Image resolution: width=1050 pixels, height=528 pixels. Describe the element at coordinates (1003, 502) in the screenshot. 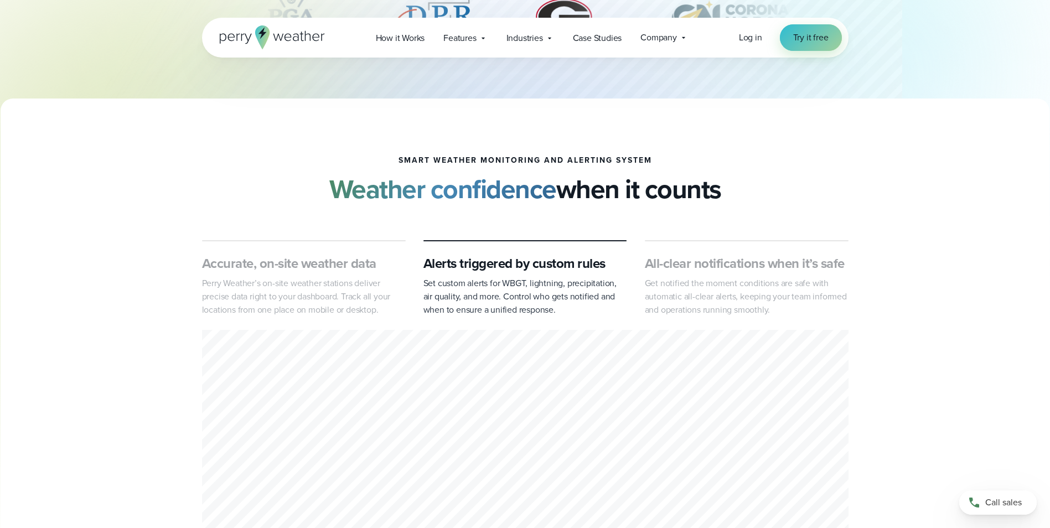

I see `span: Call sales` at that location.